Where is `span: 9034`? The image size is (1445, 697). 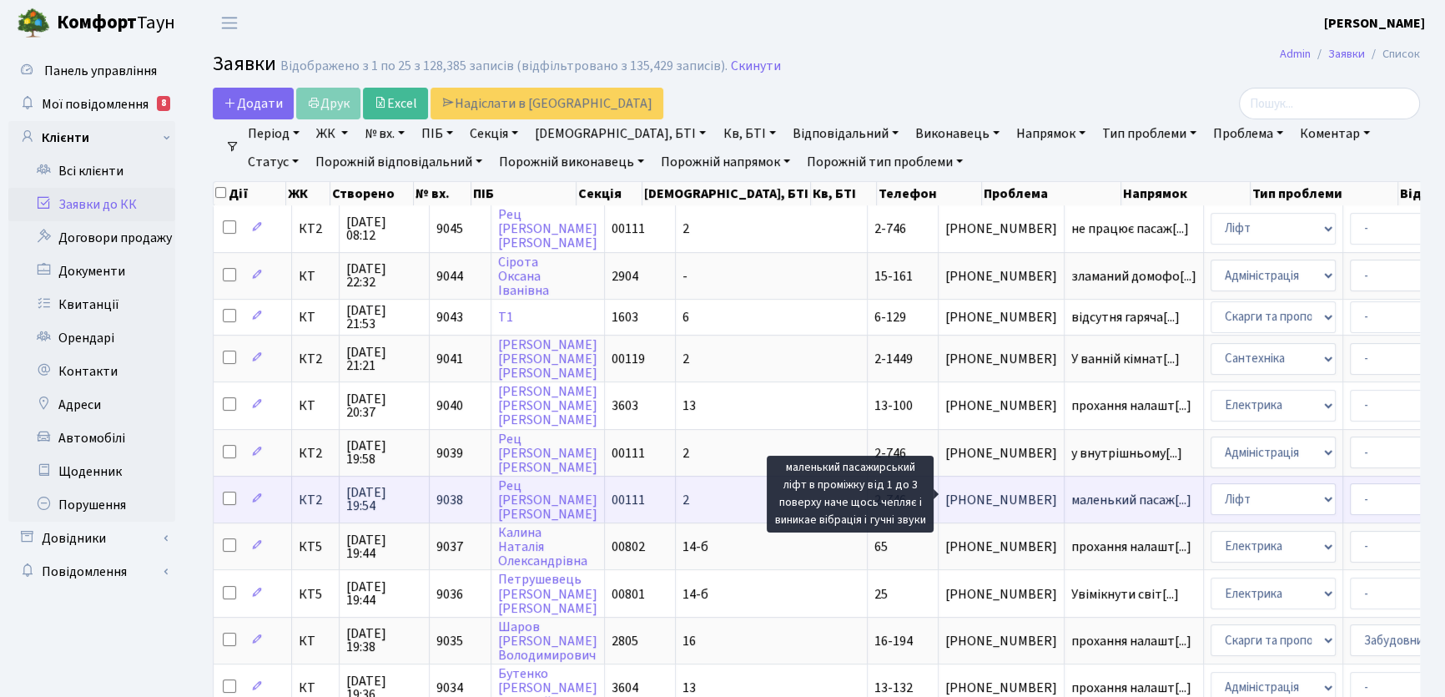
span: 9034 is located at coordinates (450, 687).